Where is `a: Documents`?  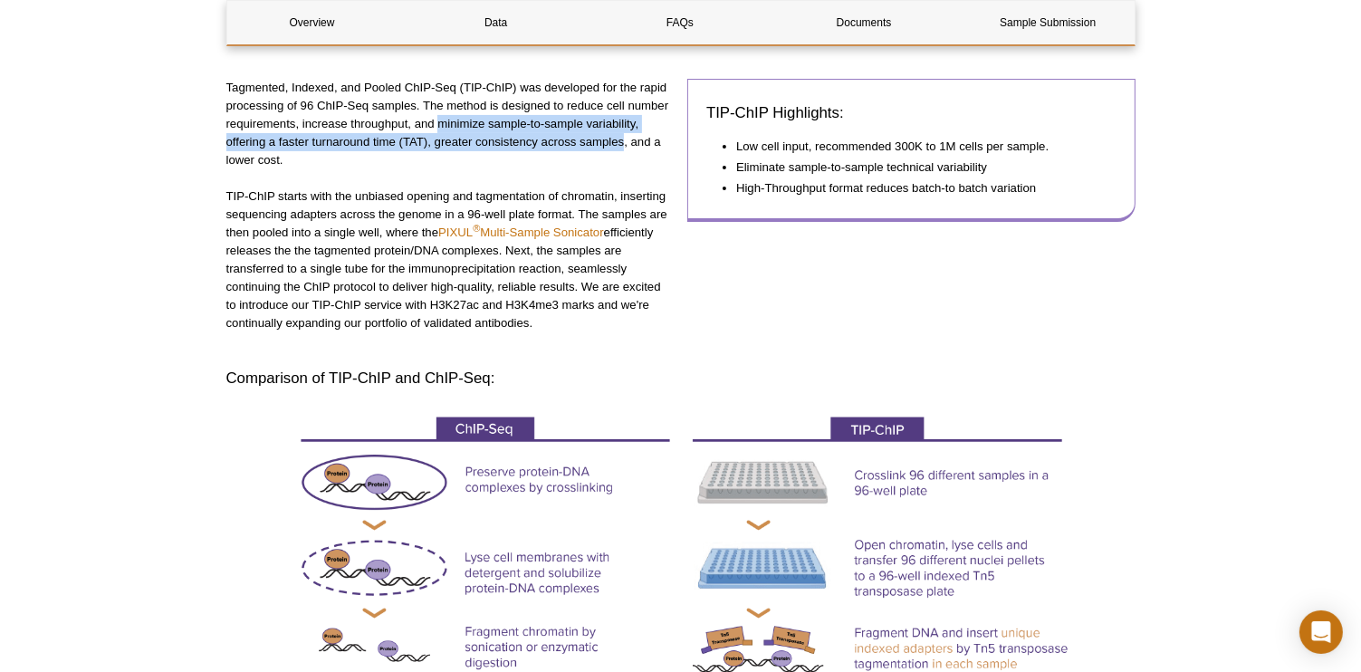
a: Documents is located at coordinates (864, 23).